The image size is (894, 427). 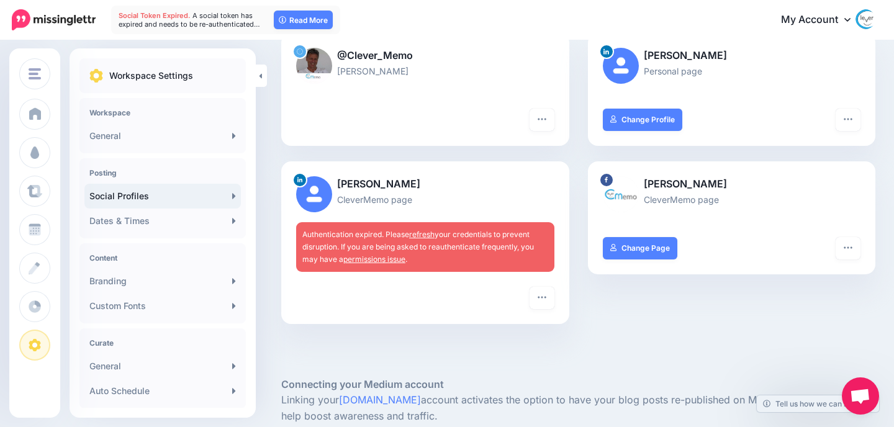 What do you see at coordinates (822, 20) in the screenshot?
I see `a: My Account` at bounding box center [822, 20].